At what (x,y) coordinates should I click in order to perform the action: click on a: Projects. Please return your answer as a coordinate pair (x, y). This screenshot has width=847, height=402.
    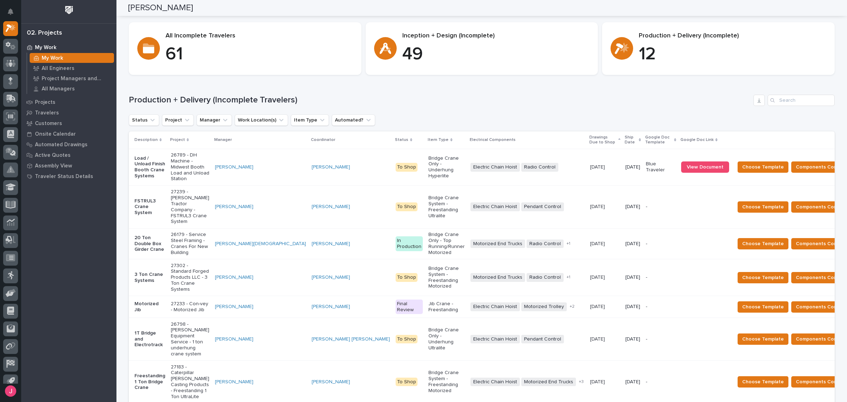
    Looking at the image, I should click on (69, 102).